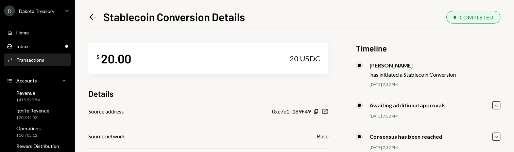 The width and height of the screenshot is (514, 152). Describe the element at coordinates (37, 80) in the screenshot. I see `a: Accounts` at that location.